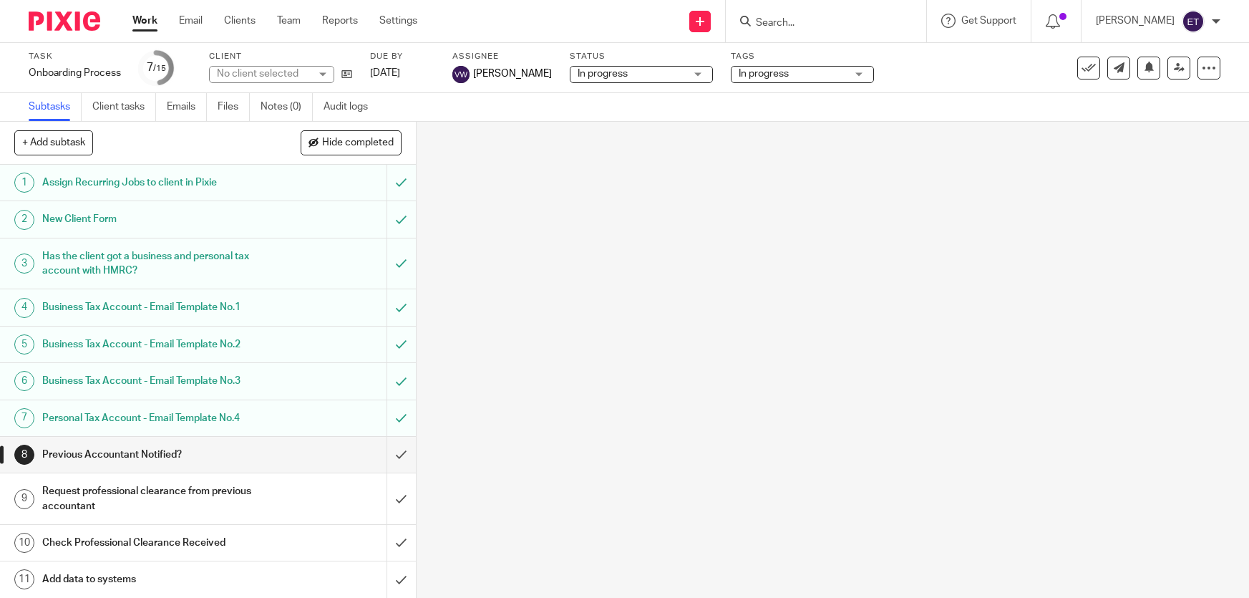 Image resolution: width=1249 pixels, height=598 pixels. Describe the element at coordinates (145, 21) in the screenshot. I see `a: Work` at that location.